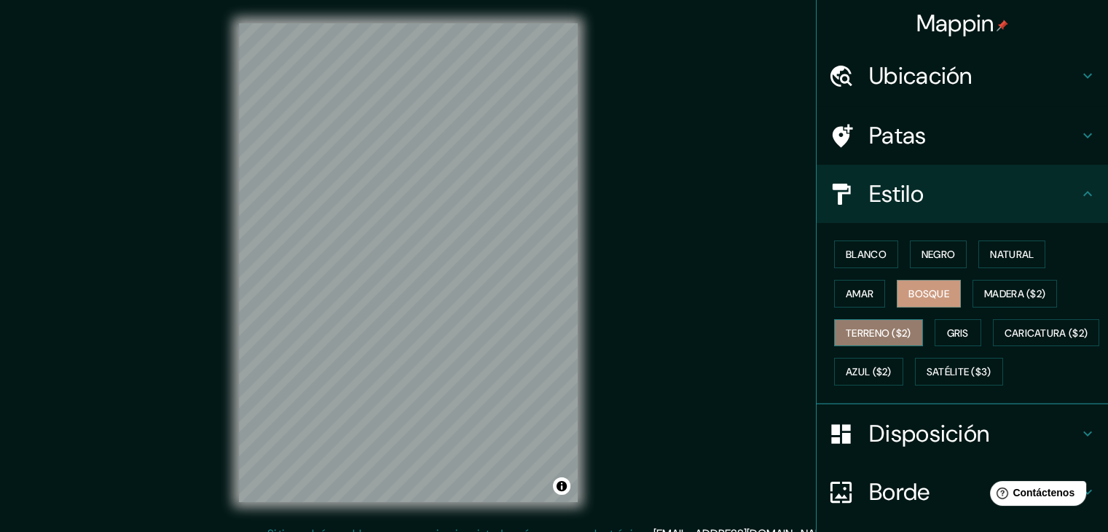 Image resolution: width=1108 pixels, height=532 pixels. What do you see at coordinates (859, 293) in the screenshot?
I see `font: Amar` at bounding box center [859, 293].